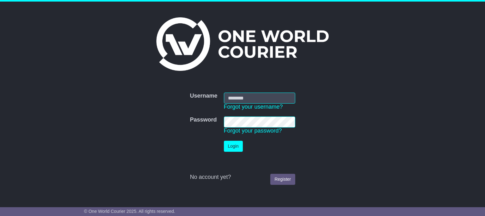  I want to click on label: Password, so click(203, 120).